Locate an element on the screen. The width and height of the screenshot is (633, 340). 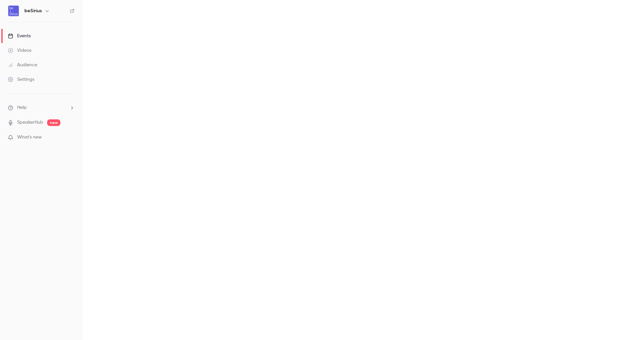
span: What's new is located at coordinates (29, 137).